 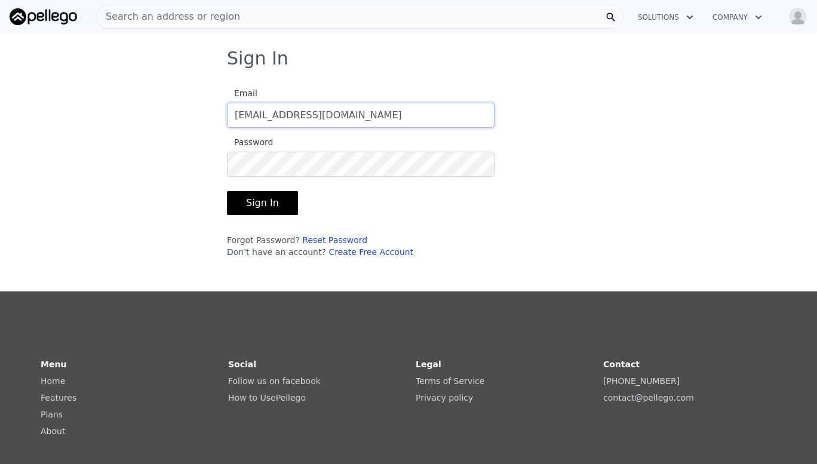 I want to click on input: Password, so click(x=361, y=164).